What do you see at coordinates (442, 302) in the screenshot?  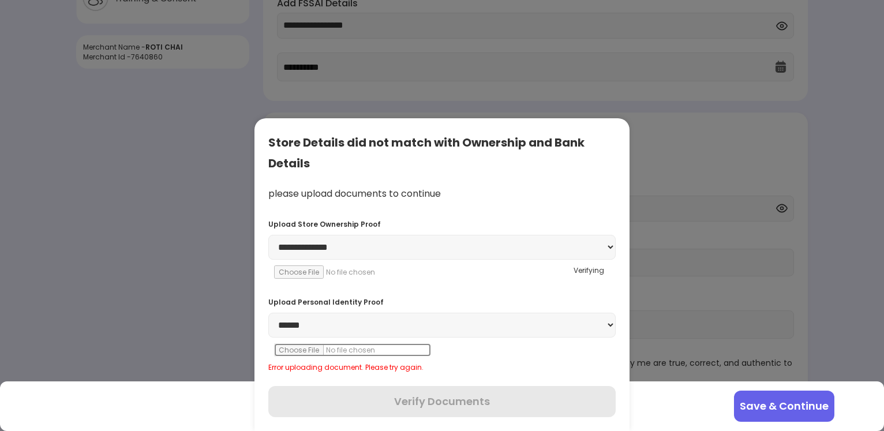 I see `div: Upload Personal Identity Proof` at bounding box center [442, 302].